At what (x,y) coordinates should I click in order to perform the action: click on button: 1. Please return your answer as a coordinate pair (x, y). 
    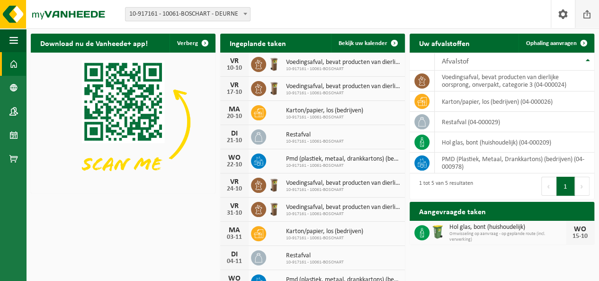
    Looking at the image, I should click on (565, 186).